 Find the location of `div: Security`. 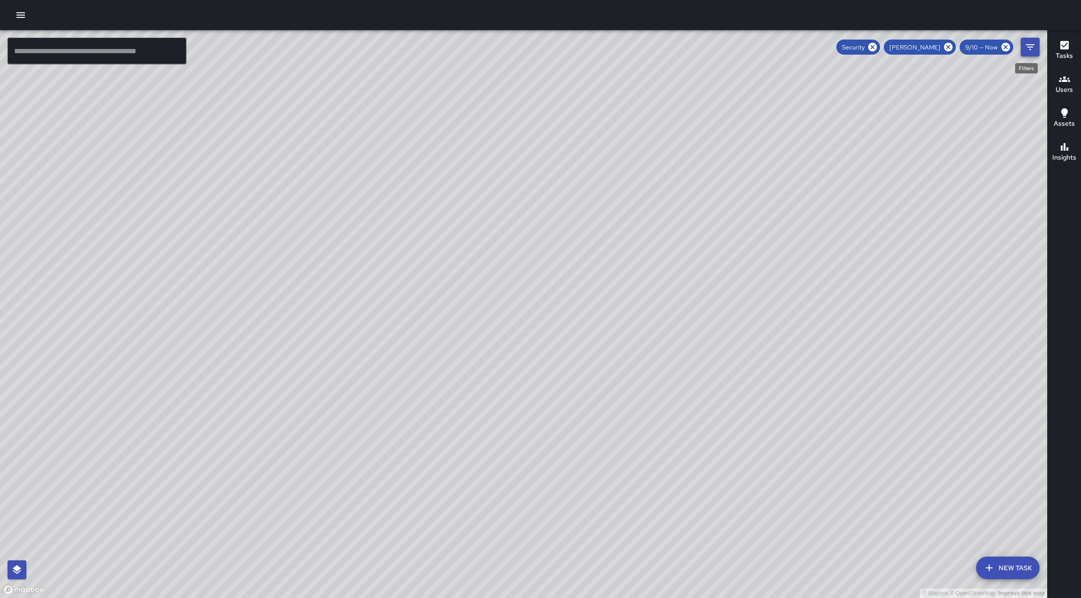

div: Security is located at coordinates (858, 47).